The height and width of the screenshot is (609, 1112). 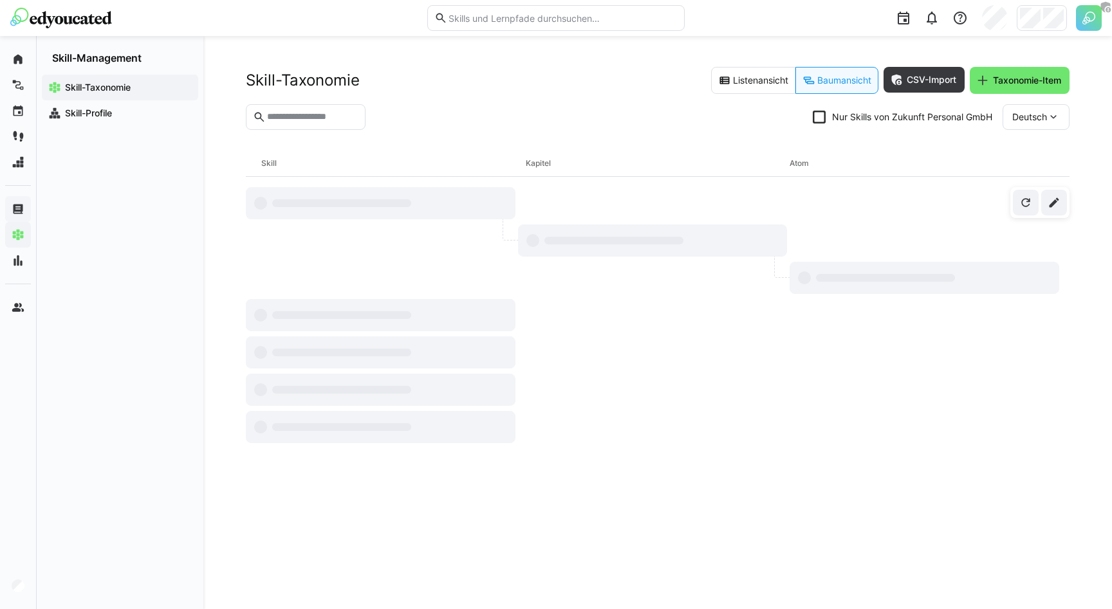 I want to click on div: Skill, so click(x=393, y=163).